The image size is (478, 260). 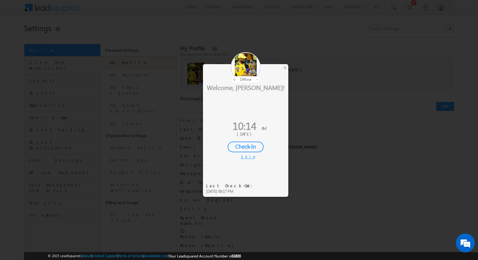 What do you see at coordinates (246, 157) in the screenshot?
I see `div: Skip` at bounding box center [246, 157].